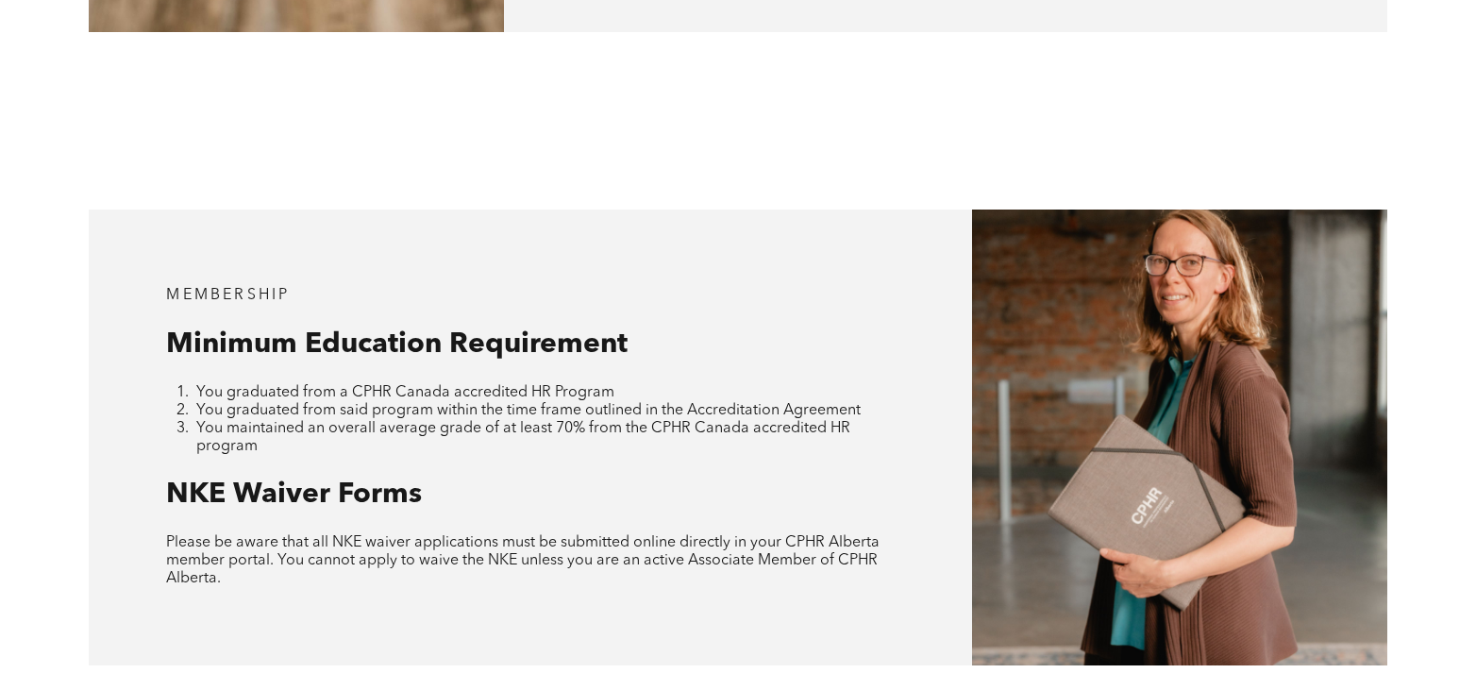  What do you see at coordinates (523, 561) in the screenshot?
I see `span: Please be aware that all NKE waiver applications must be submitted online directly in your CPHR A...` at bounding box center [523, 561].